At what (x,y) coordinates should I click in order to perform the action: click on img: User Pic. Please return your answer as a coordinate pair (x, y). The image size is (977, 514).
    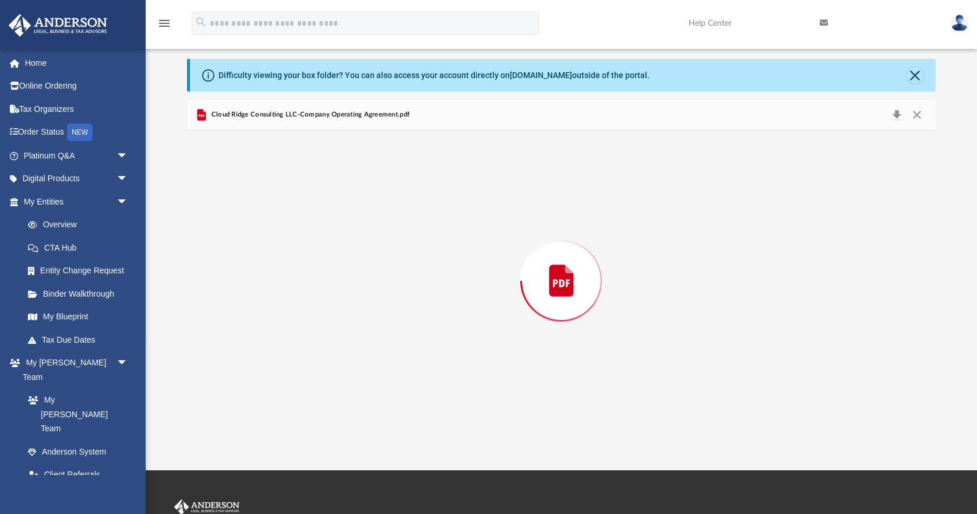
    Looking at the image, I should click on (959, 23).